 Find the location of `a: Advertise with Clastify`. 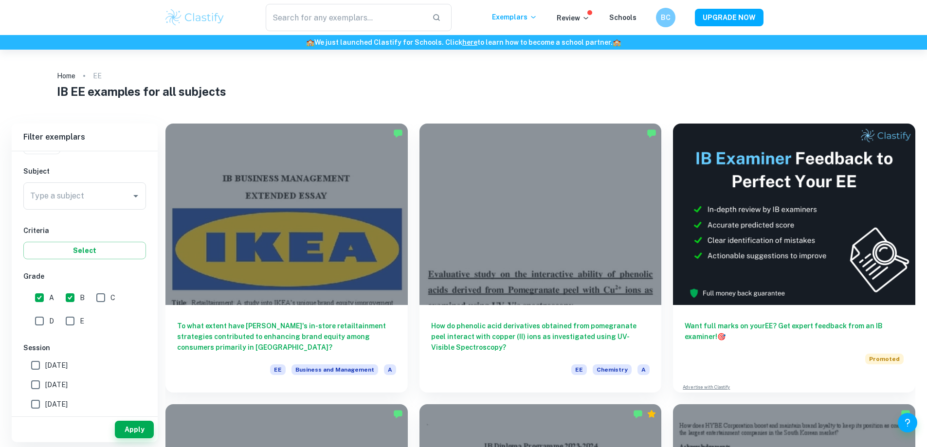

a: Advertise with Clastify is located at coordinates (706, 387).